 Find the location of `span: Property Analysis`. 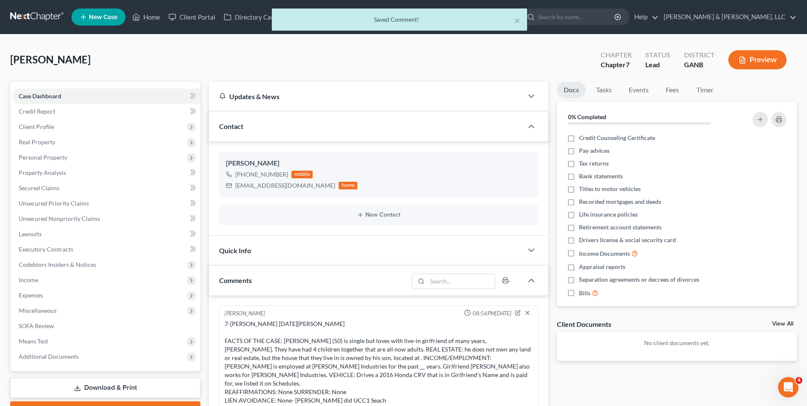

span: Property Analysis is located at coordinates (42, 172).